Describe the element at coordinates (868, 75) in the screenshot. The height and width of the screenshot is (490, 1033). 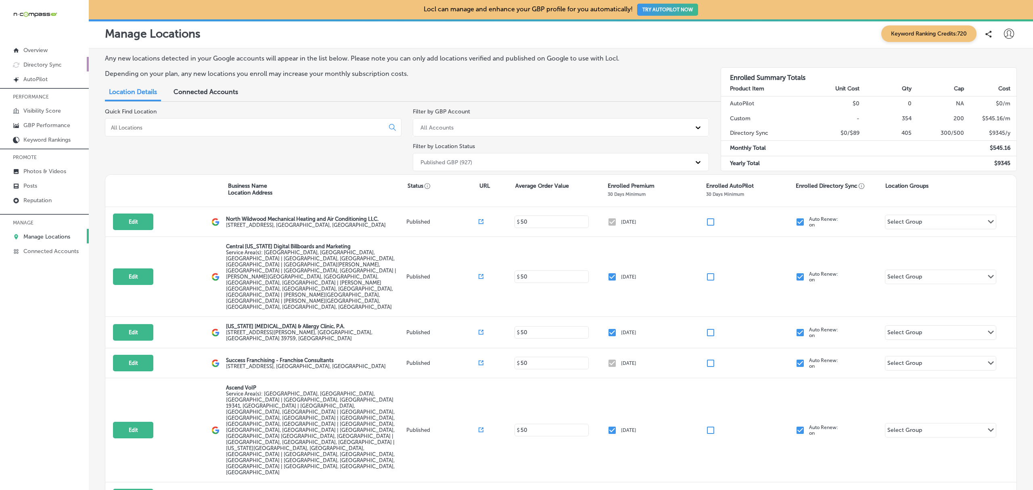
I see `h3: Enrolled Summary Totals` at that location.